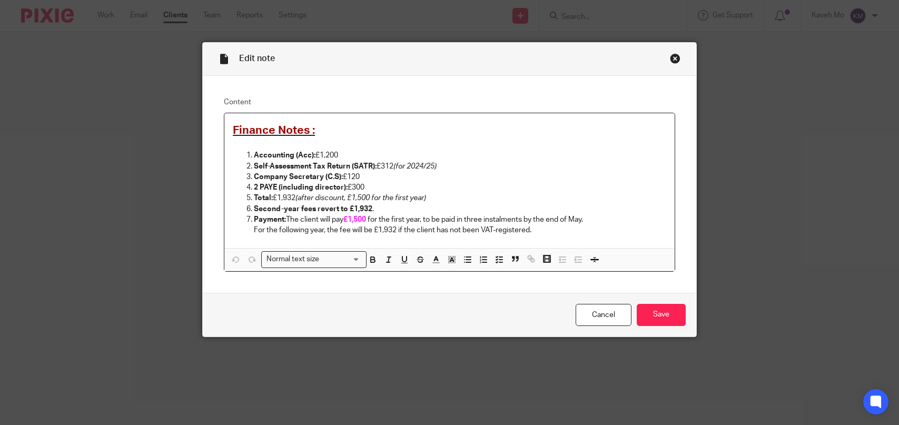 The width and height of the screenshot is (899, 425). Describe the element at coordinates (460, 155) in the screenshot. I see `p: £1,200` at that location.